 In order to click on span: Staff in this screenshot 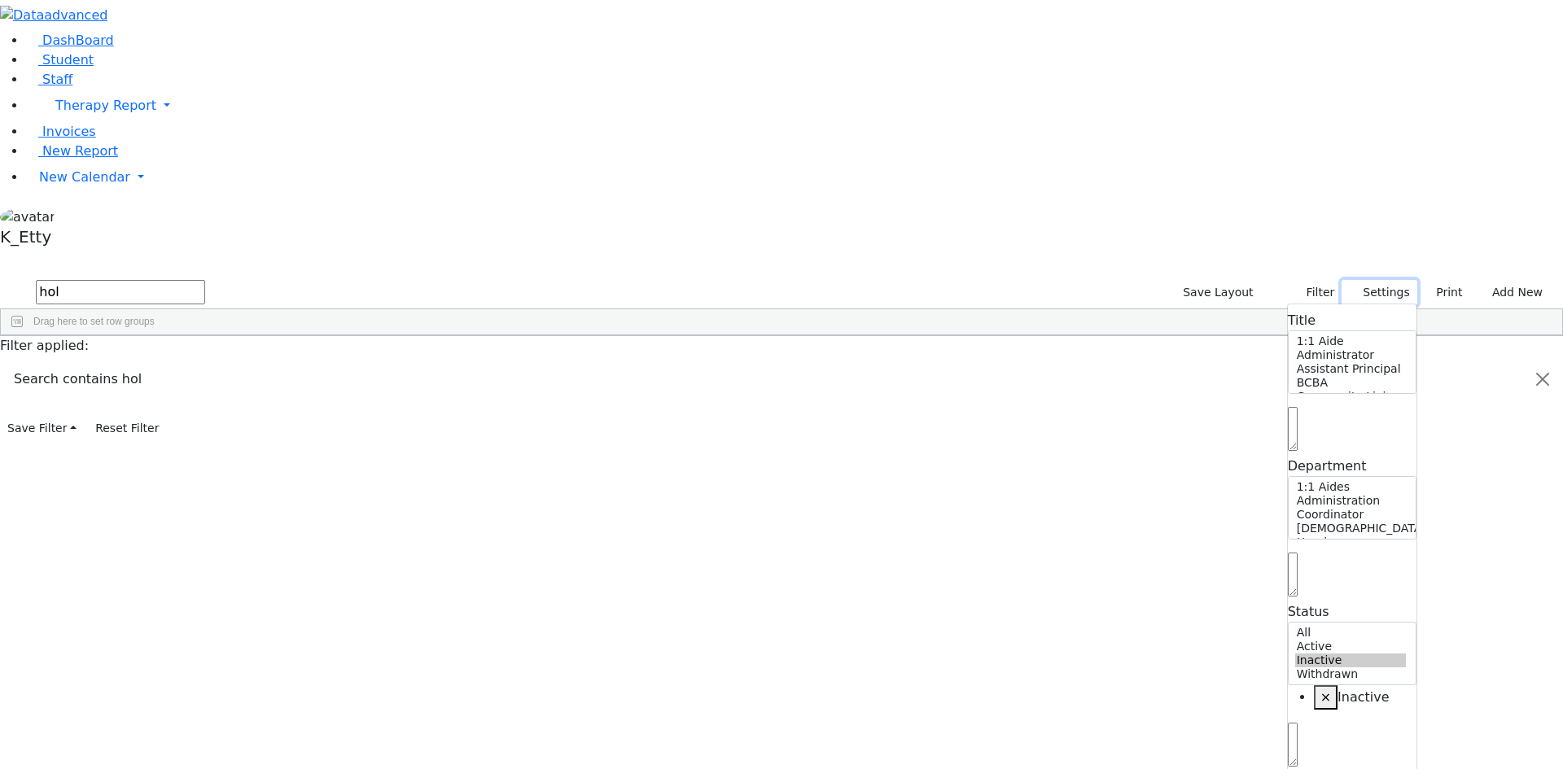, I will do `click(57, 79)`.